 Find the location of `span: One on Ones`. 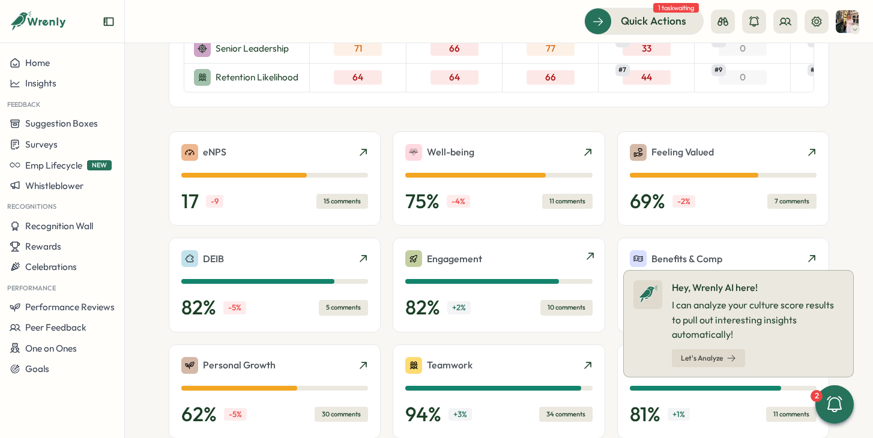

span: One on Ones is located at coordinates (51, 348).